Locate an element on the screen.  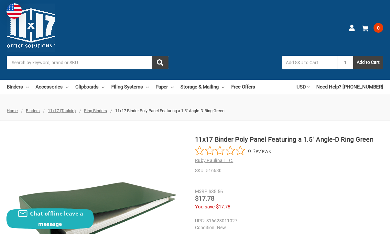
span: 0 Reviews is located at coordinates (260, 150).